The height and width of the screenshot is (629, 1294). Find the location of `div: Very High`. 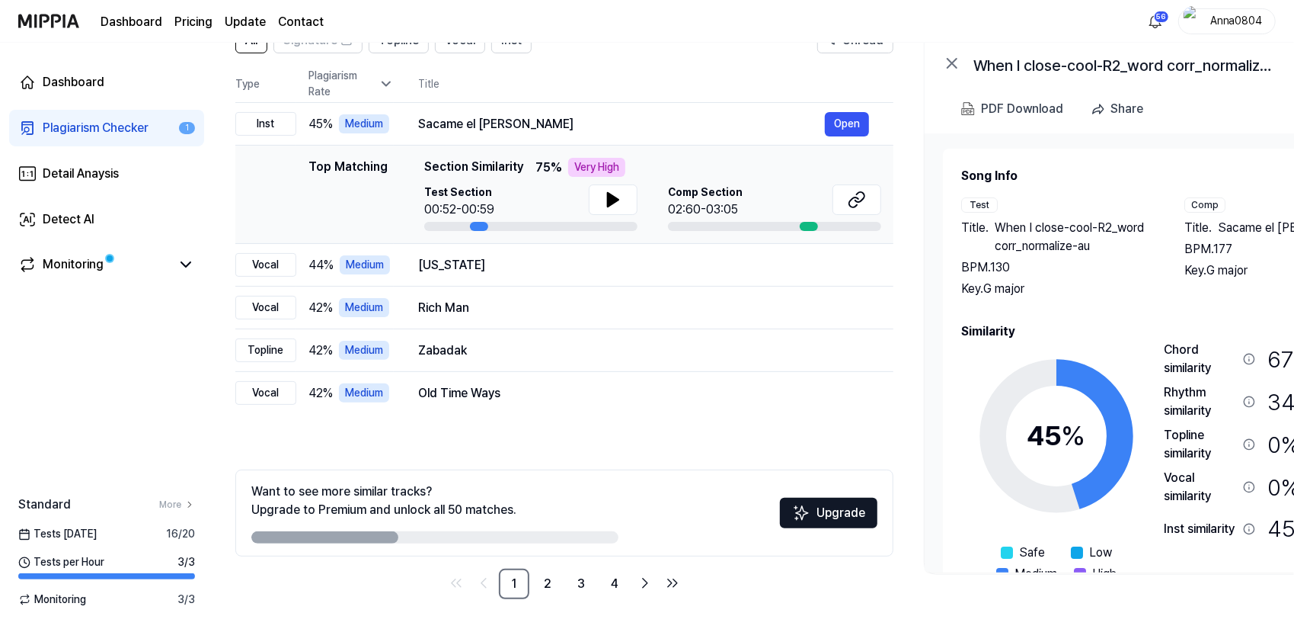

div: Very High is located at coordinates (597, 167).